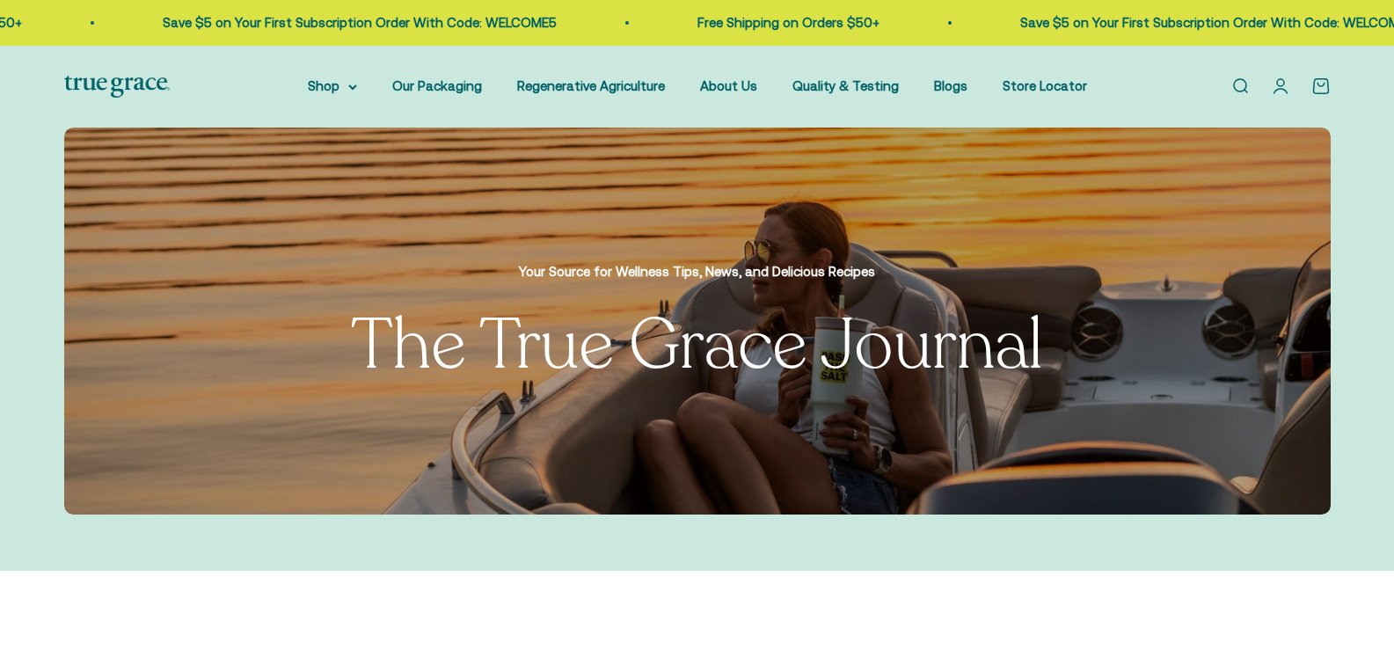 The height and width of the screenshot is (650, 1394). Describe the element at coordinates (951, 85) in the screenshot. I see `a: Blogs` at that location.